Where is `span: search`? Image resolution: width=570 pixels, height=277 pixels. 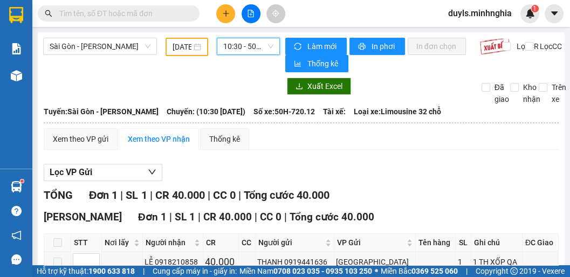 span: search is located at coordinates (49, 13).